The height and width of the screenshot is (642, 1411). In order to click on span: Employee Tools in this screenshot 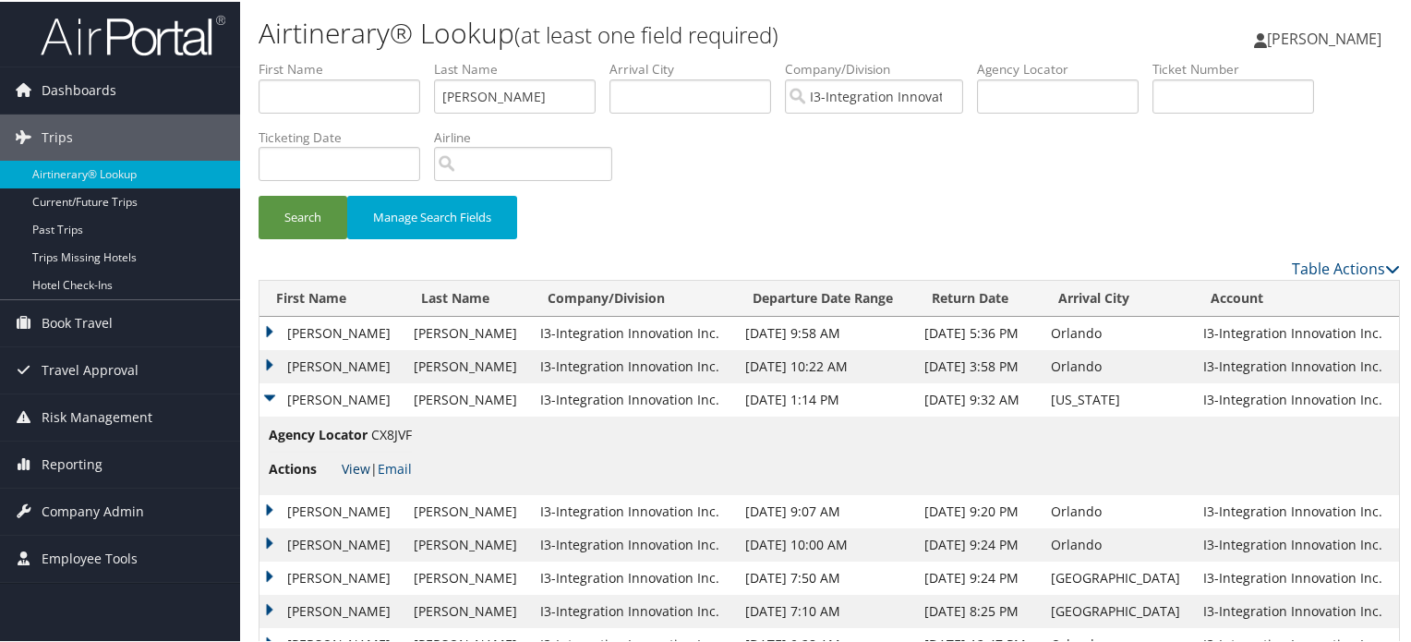, I will do `click(90, 557)`.